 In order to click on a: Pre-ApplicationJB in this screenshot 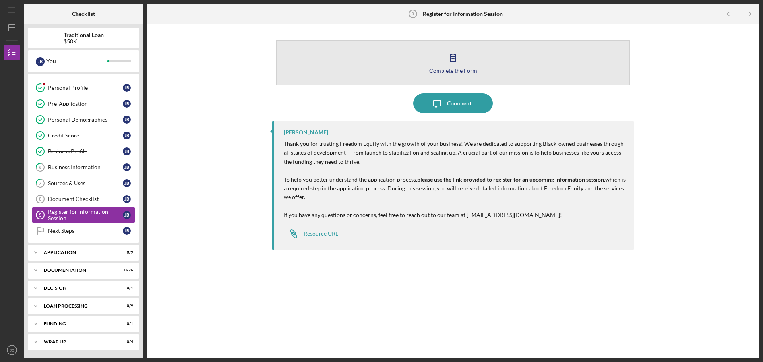, I will do `click(83, 104)`.